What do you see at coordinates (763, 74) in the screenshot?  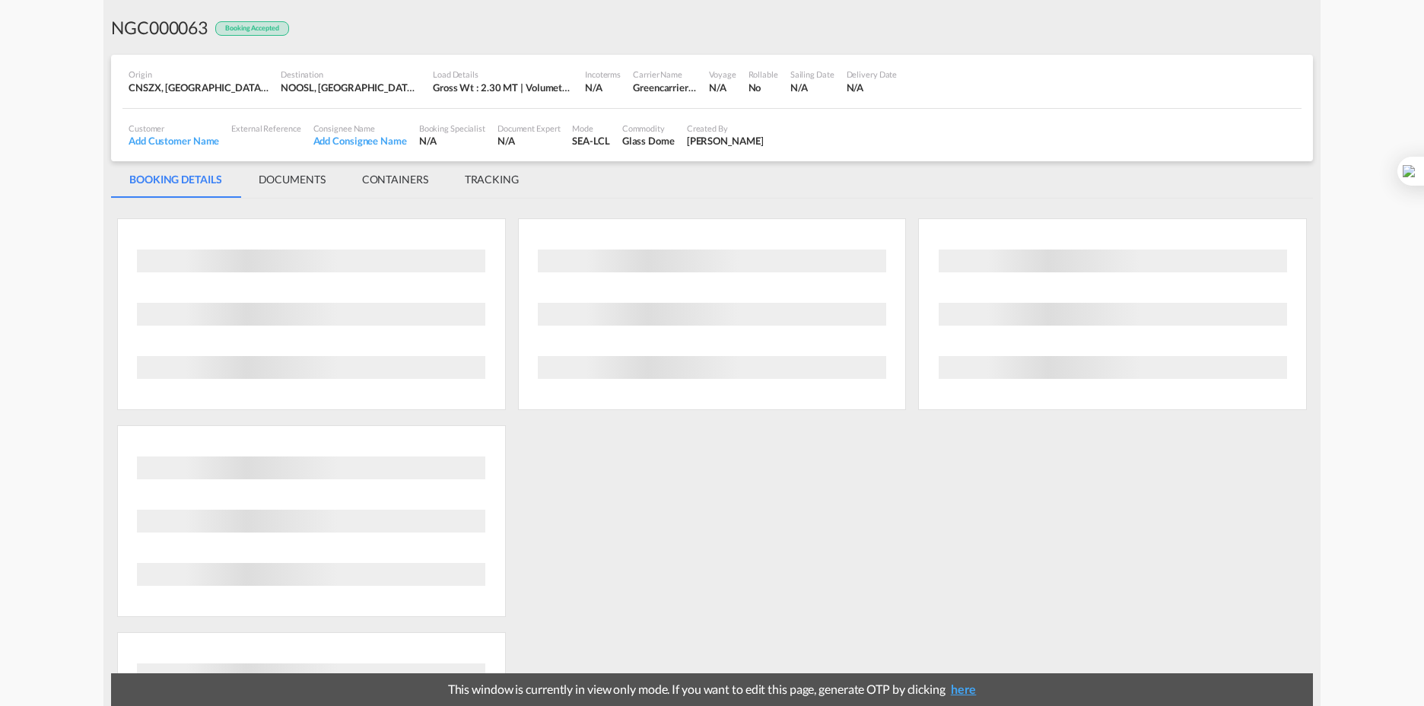 I see `div: Rollable` at bounding box center [763, 74].